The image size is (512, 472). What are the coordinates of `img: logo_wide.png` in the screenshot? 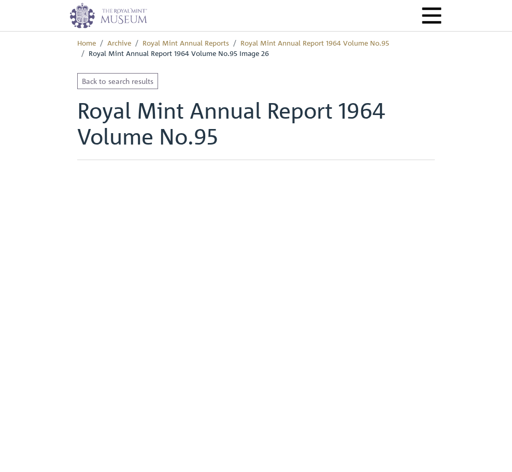 It's located at (108, 16).